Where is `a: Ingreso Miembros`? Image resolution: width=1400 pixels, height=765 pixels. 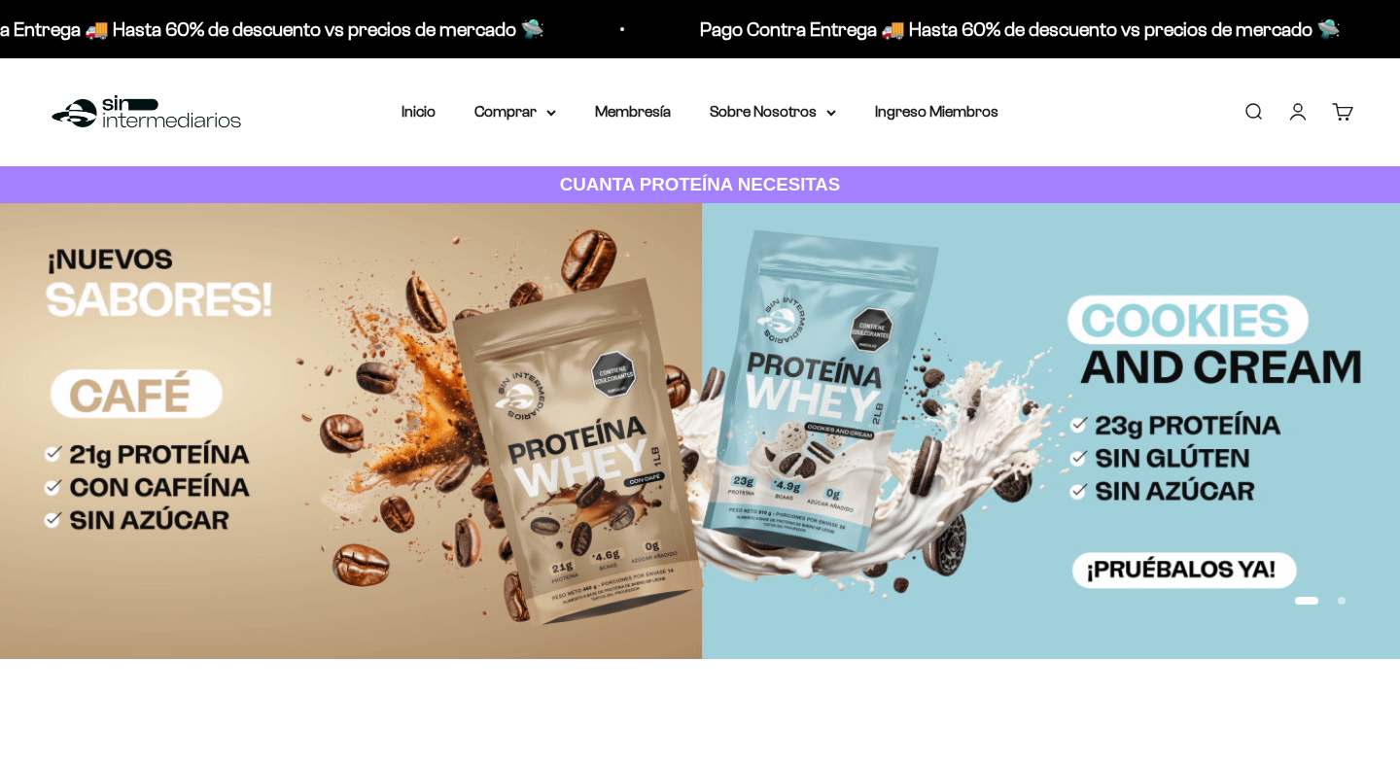 a: Ingreso Miembros is located at coordinates (936, 111).